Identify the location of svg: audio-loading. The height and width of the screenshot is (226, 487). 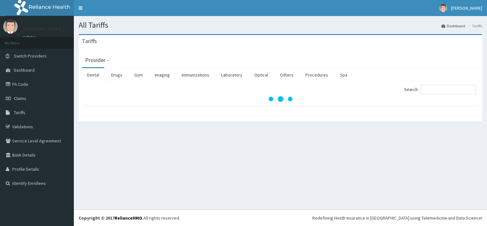
(280, 99).